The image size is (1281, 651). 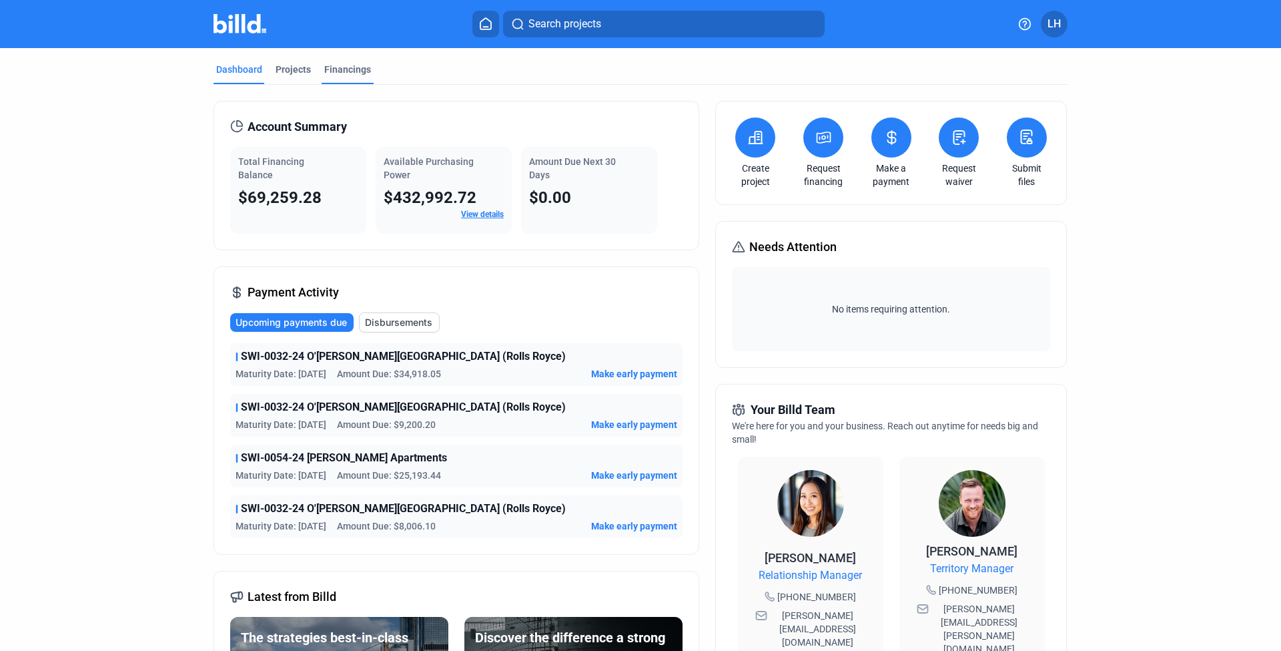 I want to click on a: View details, so click(x=482, y=214).